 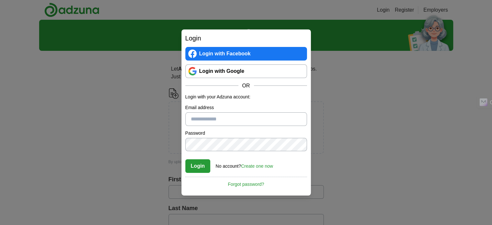 What do you see at coordinates (246, 54) in the screenshot?
I see `a: Login with Facebook` at bounding box center [246, 54].